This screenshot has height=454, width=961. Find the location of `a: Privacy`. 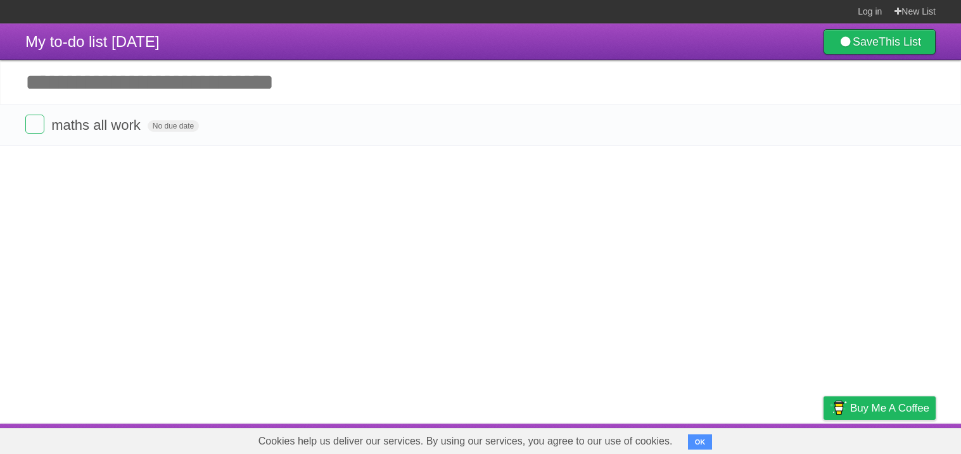

a: Privacy is located at coordinates (824, 439).